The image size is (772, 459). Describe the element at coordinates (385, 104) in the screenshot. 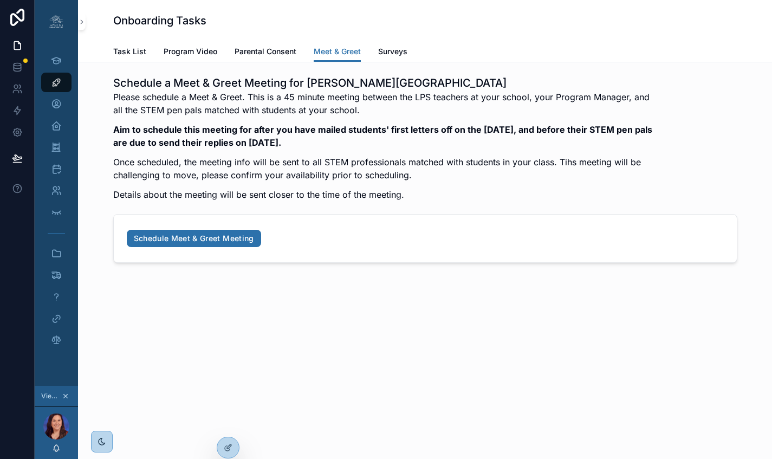

I see `p: Please schedule a Meet & Greet. This is a 45 minute meeting between the LPS teachers at your scho...` at that location.